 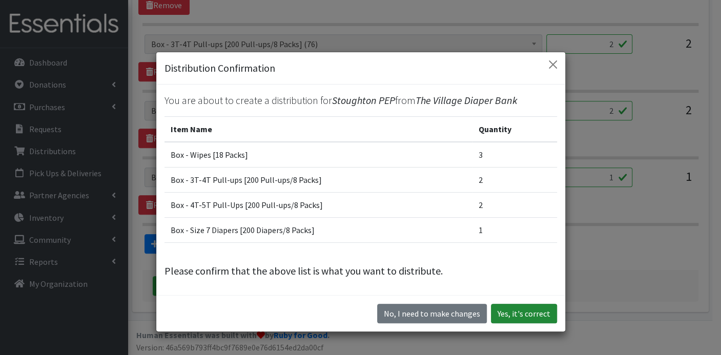 What do you see at coordinates (514, 130) in the screenshot?
I see `th: Quantity` at bounding box center [514, 130].